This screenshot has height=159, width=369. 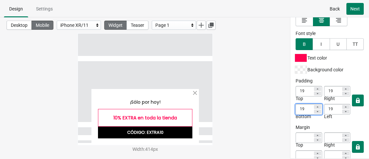 What do you see at coordinates (172, 25) in the screenshot?
I see `div: Page 1` at bounding box center [172, 25].